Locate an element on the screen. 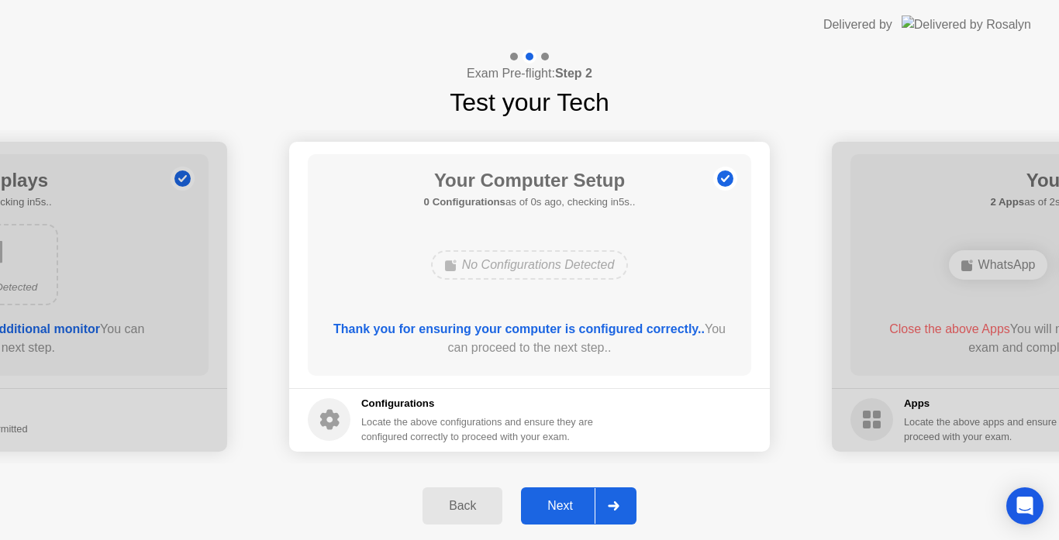 This screenshot has width=1059, height=540. button: Next is located at coordinates (578, 506).